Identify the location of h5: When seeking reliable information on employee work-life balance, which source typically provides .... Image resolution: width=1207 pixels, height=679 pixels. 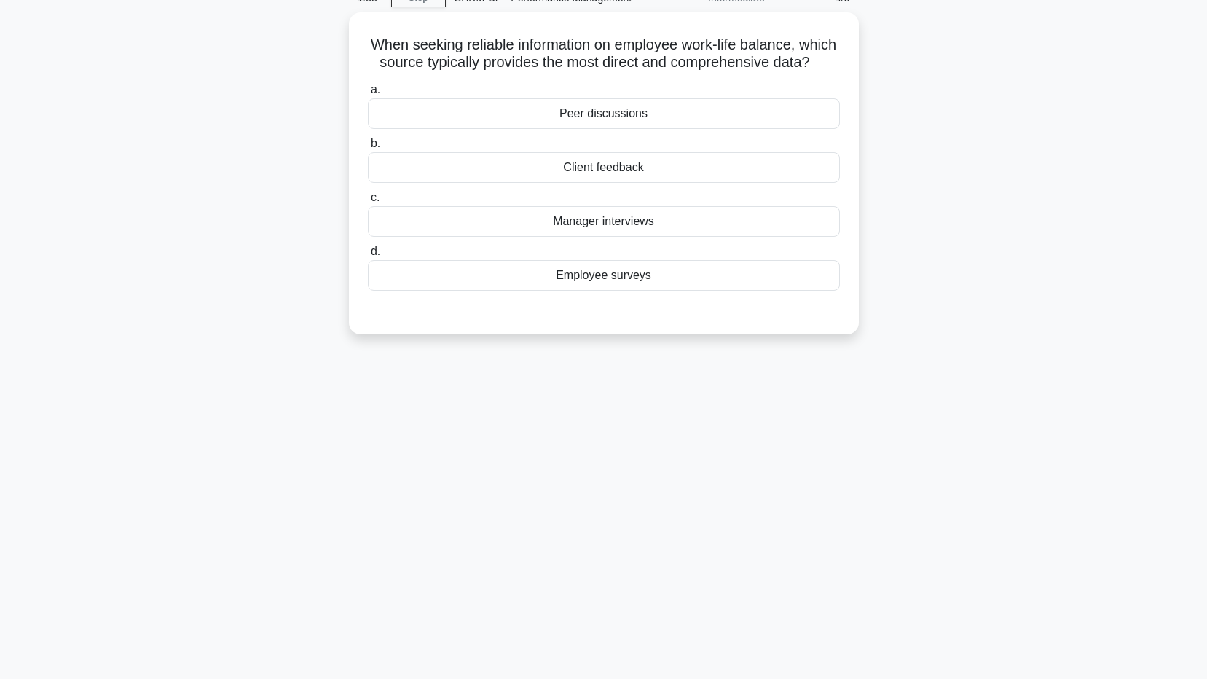
(604, 54).